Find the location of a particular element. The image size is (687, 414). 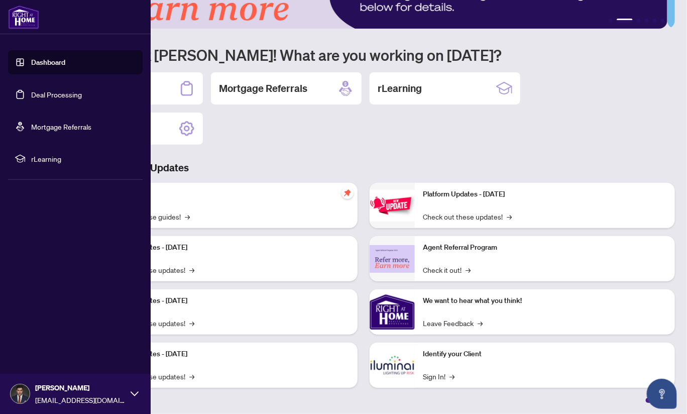

button: Open asap is located at coordinates (661, 393).